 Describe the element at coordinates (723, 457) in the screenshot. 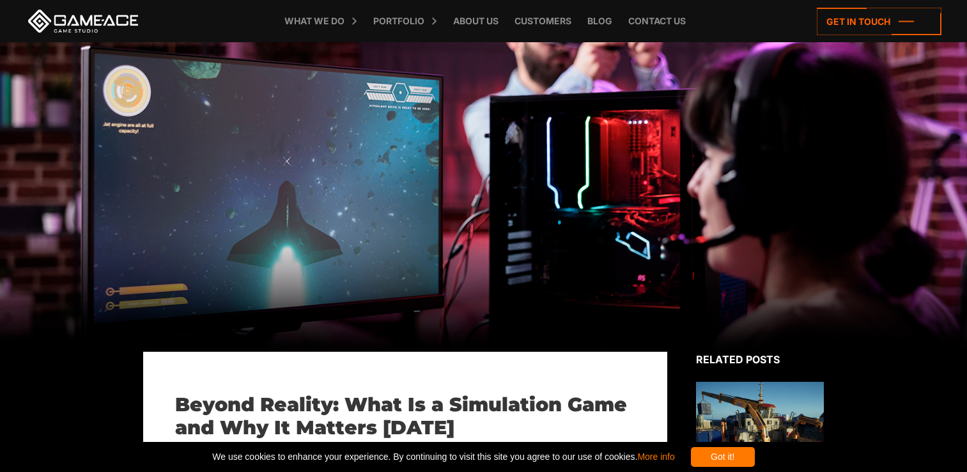

I see `div: Got it!` at that location.